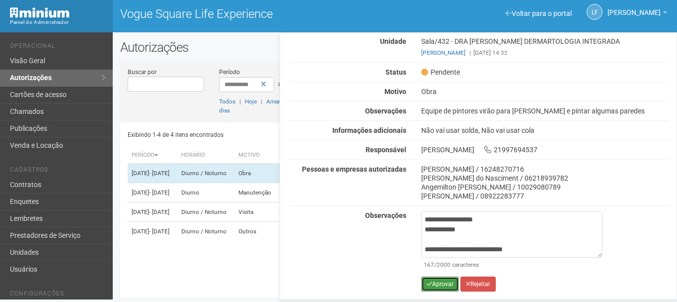 This screenshot has height=302, width=677. Describe the element at coordinates (302, 173) in the screenshot. I see `td: Sala/432` at that location.